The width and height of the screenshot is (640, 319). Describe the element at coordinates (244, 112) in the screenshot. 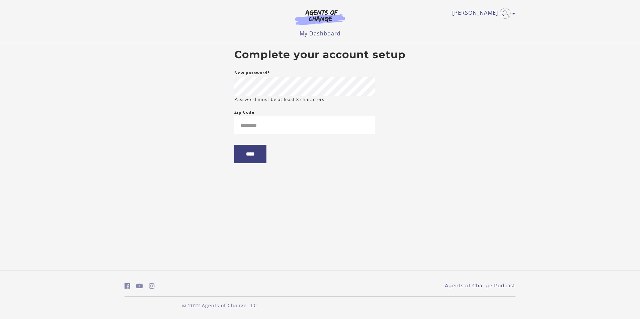

I see `label: Zip Code` at that location.